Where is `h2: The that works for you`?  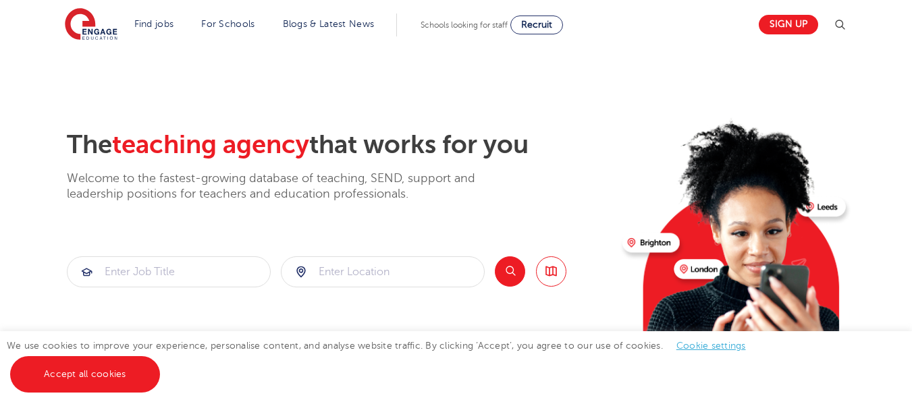
h2: The that works for you is located at coordinates (339, 145).